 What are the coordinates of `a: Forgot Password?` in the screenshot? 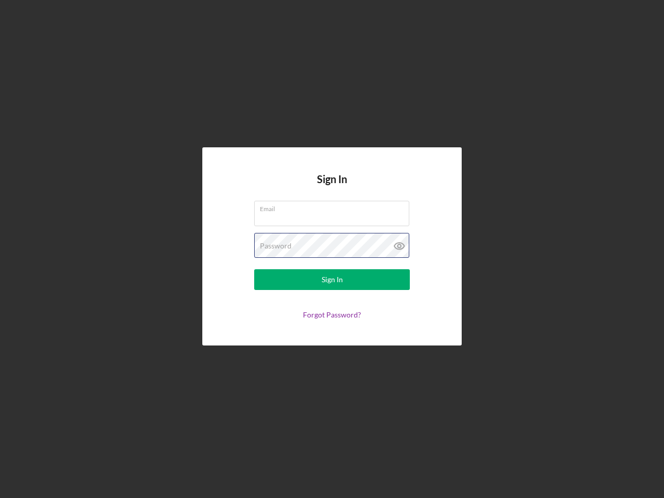 It's located at (332, 315).